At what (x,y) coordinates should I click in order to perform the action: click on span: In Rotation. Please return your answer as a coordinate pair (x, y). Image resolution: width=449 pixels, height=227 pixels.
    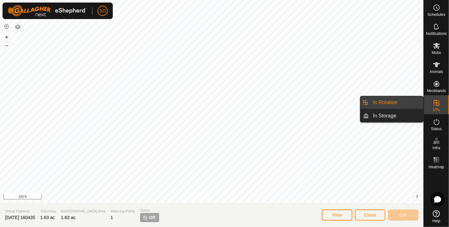
    Looking at the image, I should click on (385, 103).